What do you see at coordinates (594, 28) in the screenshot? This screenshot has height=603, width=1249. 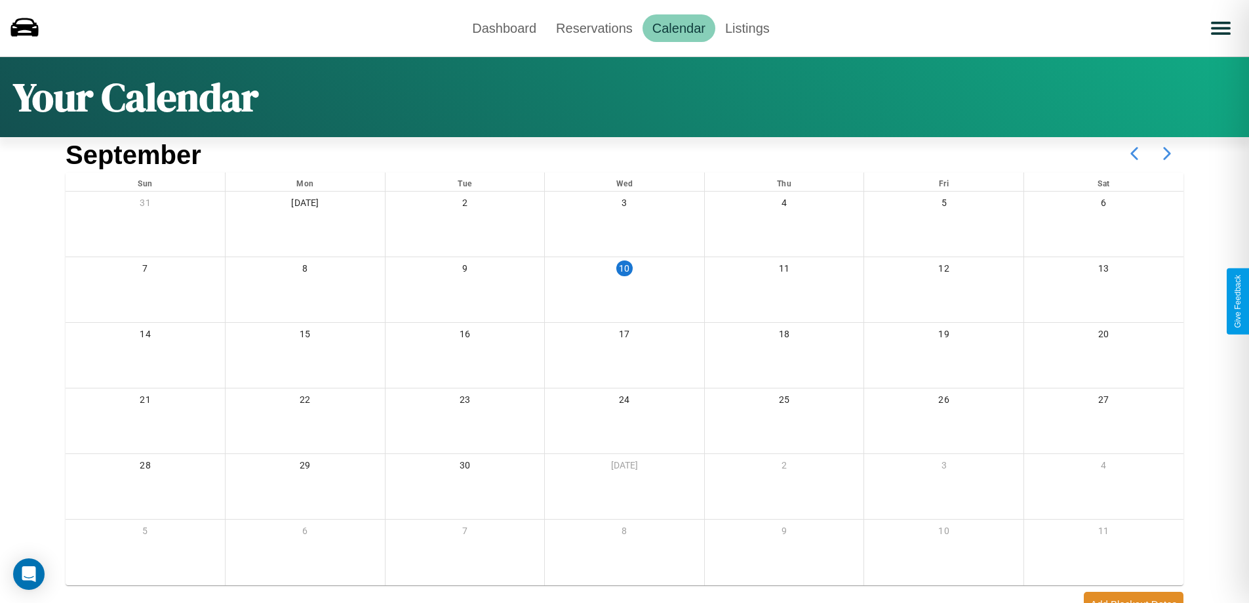 I see `a: Reservations` at bounding box center [594, 28].